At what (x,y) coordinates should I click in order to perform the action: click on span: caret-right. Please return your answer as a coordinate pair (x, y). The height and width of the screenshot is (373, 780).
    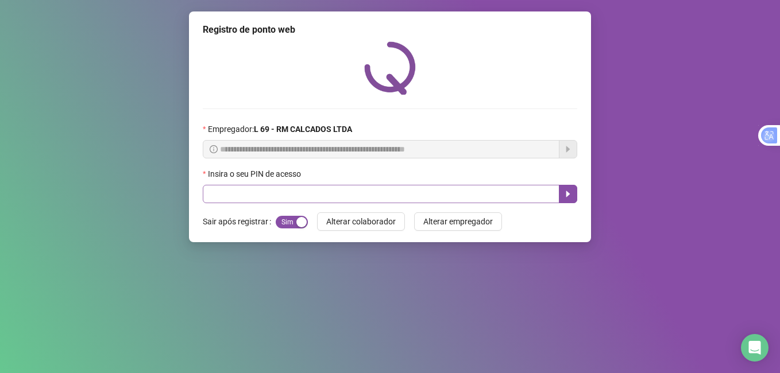
    Looking at the image, I should click on (568, 194).